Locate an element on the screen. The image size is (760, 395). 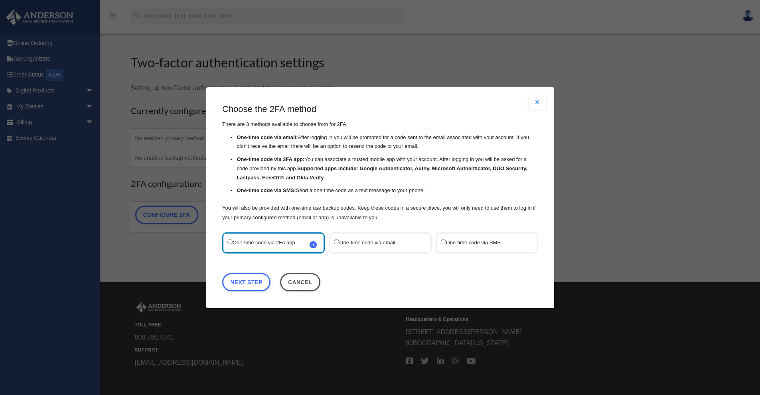
strong: Supported apps include: Google Authenticator, Authy, Microsoft Authenticator, DUO Security, Lastp... is located at coordinates (382, 173).